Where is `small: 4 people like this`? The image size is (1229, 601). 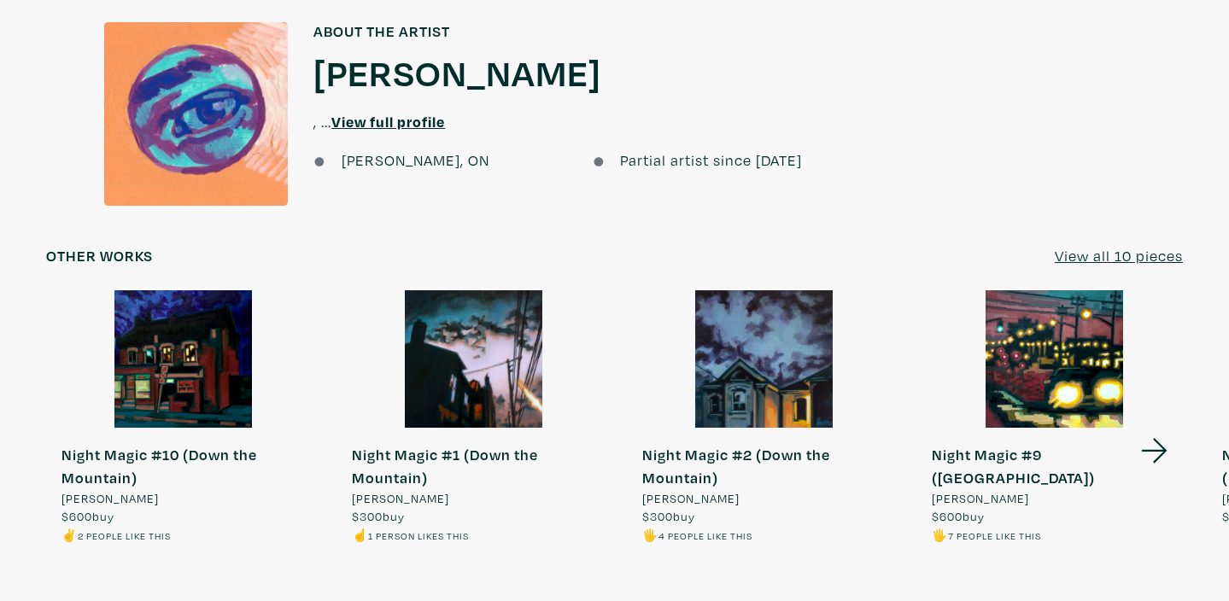 small: 4 people like this is located at coordinates (706, 536).